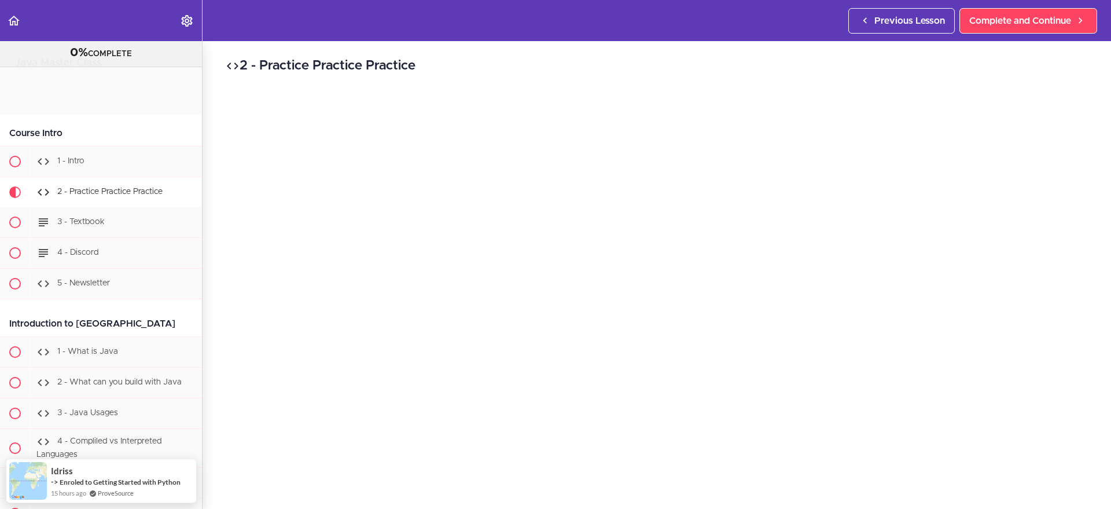 The image size is (1111, 509). I want to click on span: 4 - Discord, so click(78, 252).